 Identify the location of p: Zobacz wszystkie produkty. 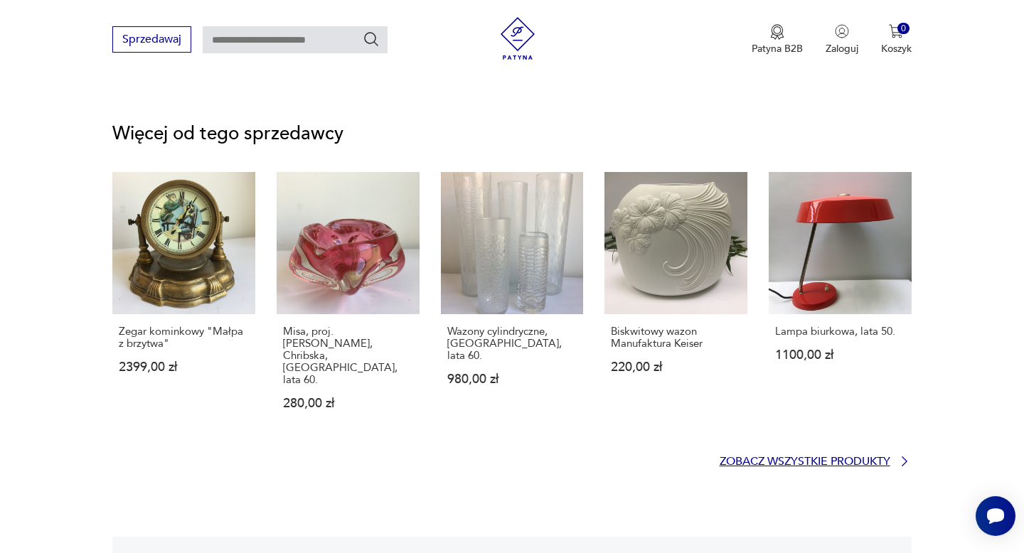
(805, 461).